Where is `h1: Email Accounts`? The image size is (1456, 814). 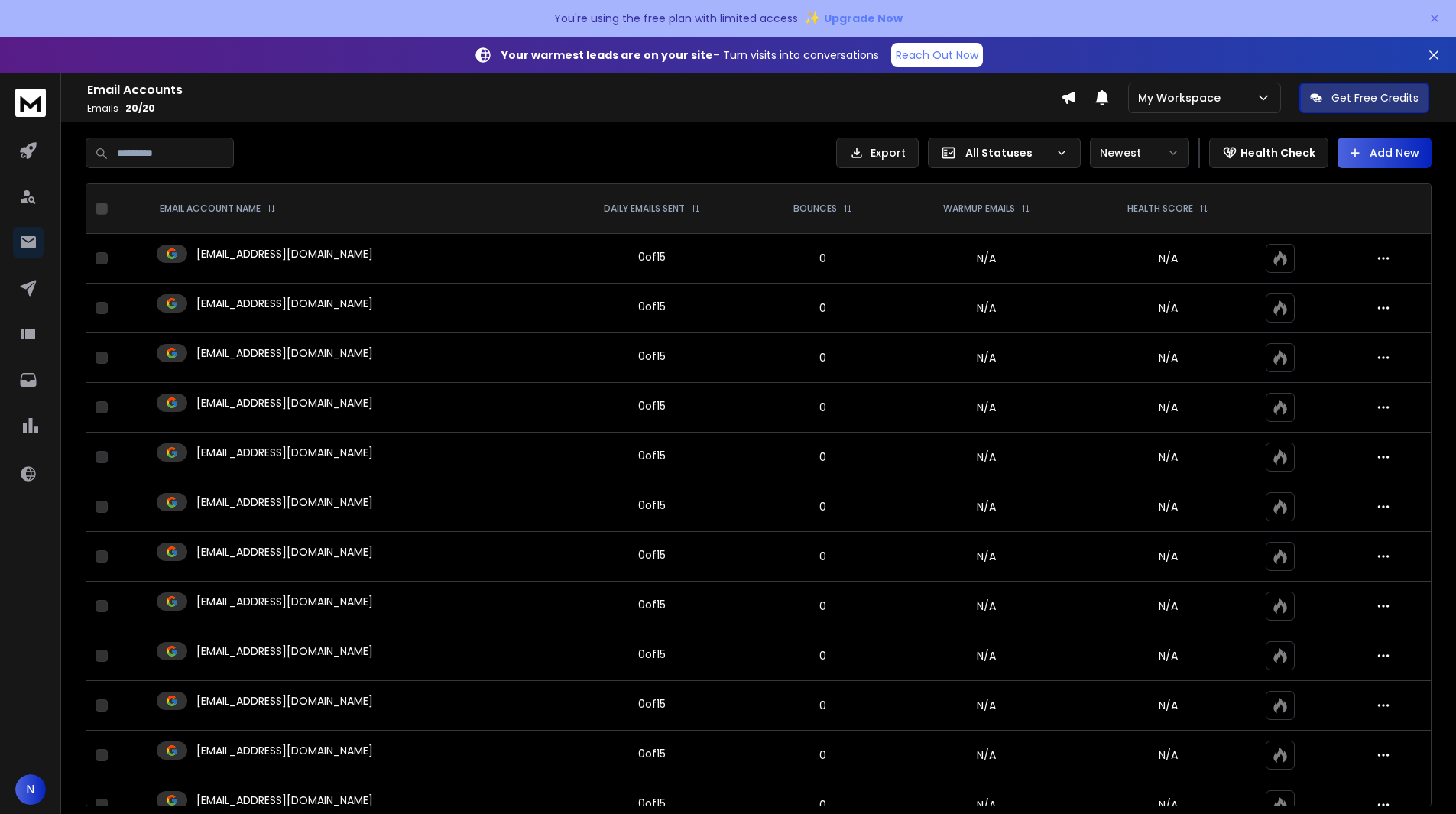
h1: Email Accounts is located at coordinates (574, 90).